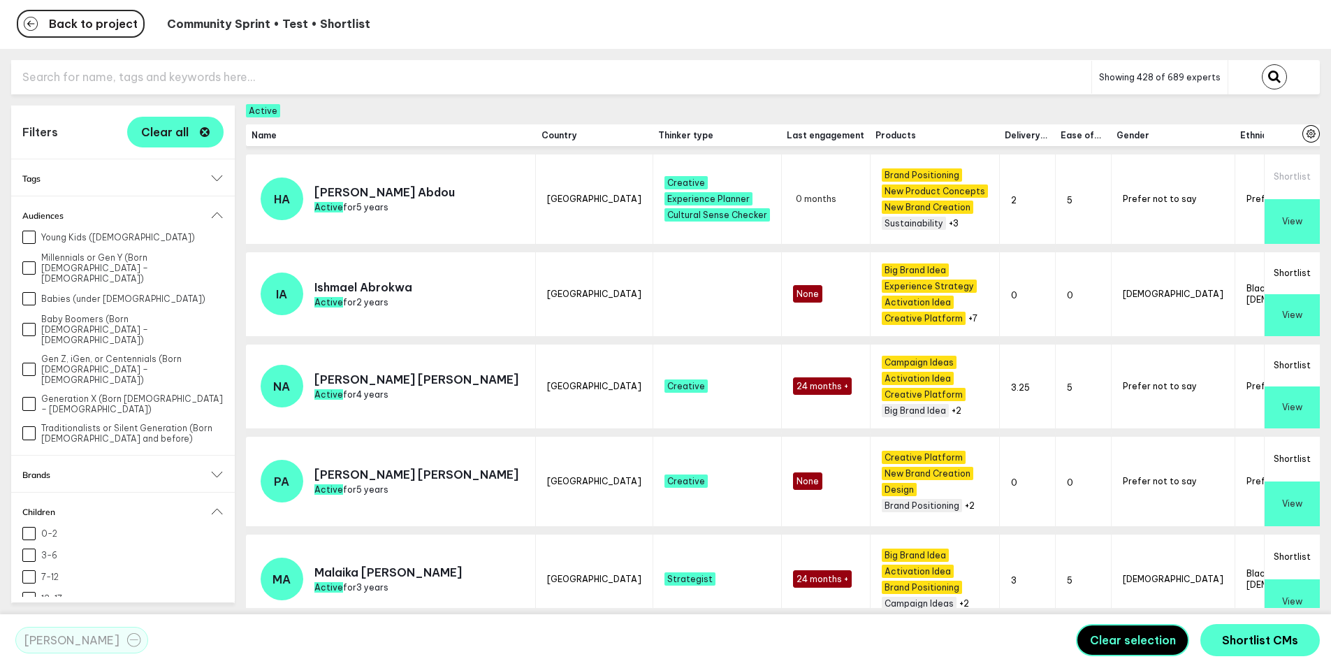 Image resolution: width=1331 pixels, height=666 pixels. Describe the element at coordinates (690, 579) in the screenshot. I see `span: Strategist` at that location.